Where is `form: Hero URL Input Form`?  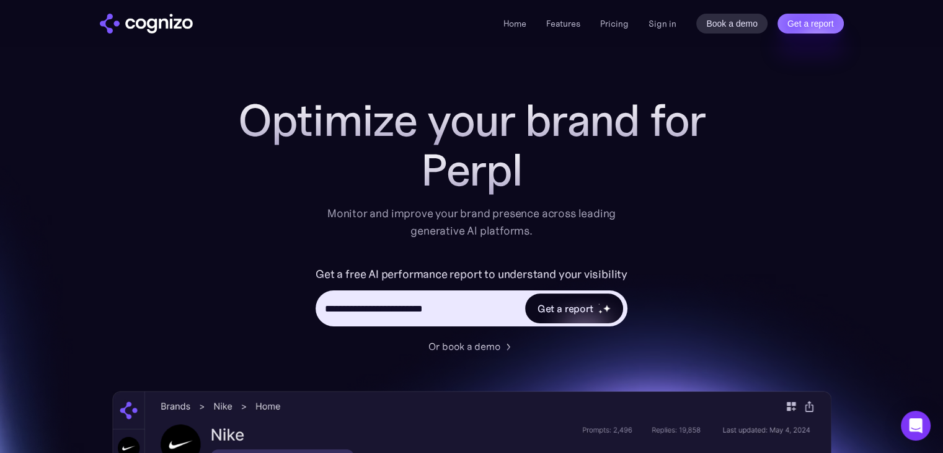 form: Hero URL Input Form is located at coordinates (471, 298).